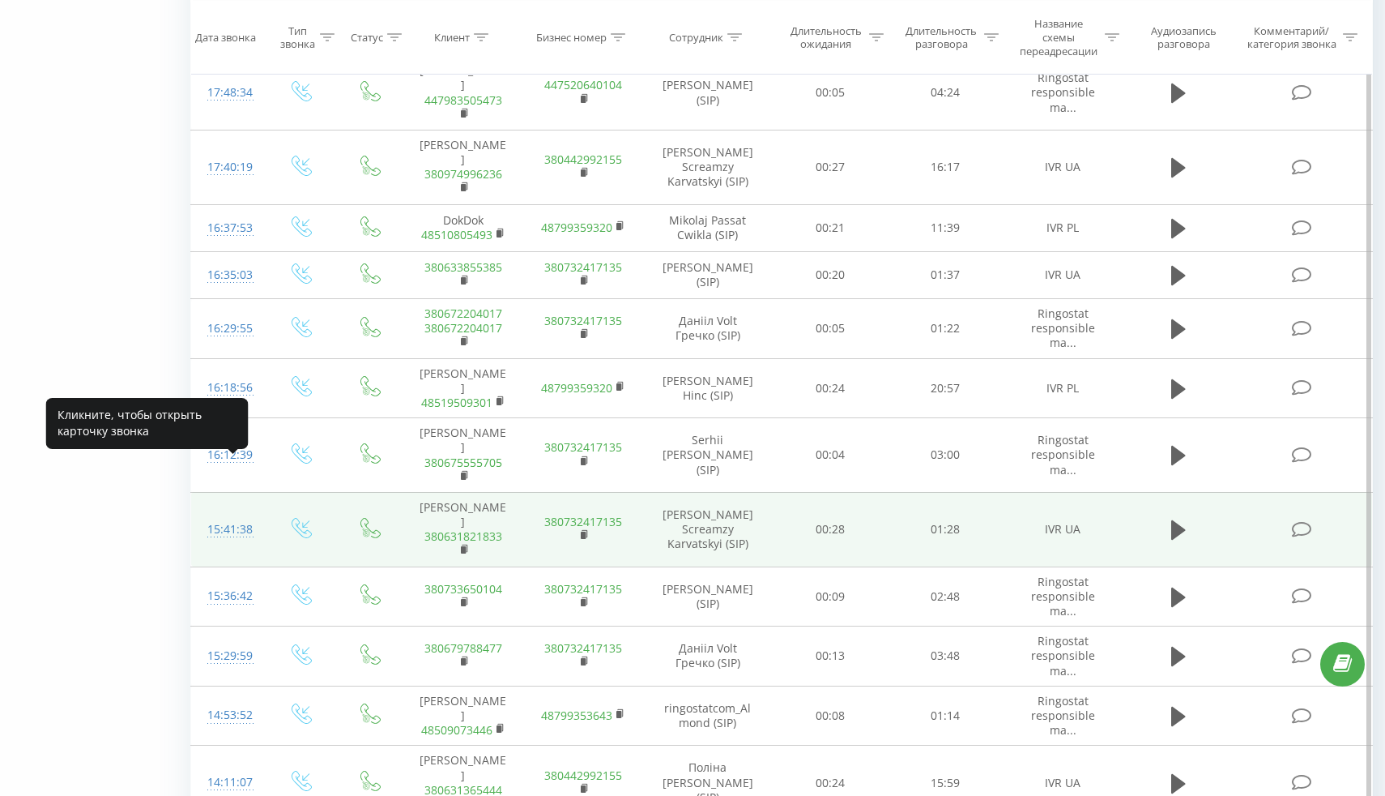  I want to click on div: 15:29:59, so click(228, 655).